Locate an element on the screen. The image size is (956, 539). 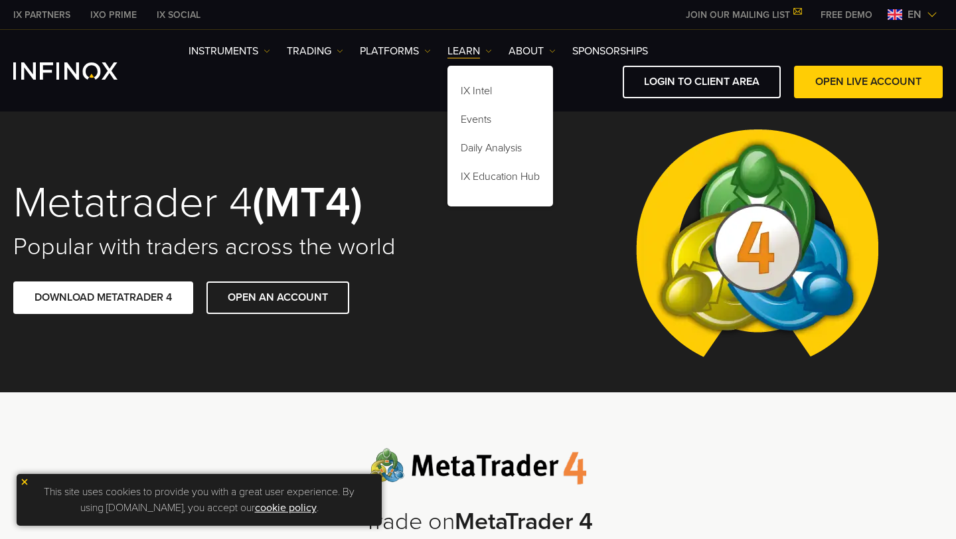
a: IX Intel is located at coordinates (500, 93).